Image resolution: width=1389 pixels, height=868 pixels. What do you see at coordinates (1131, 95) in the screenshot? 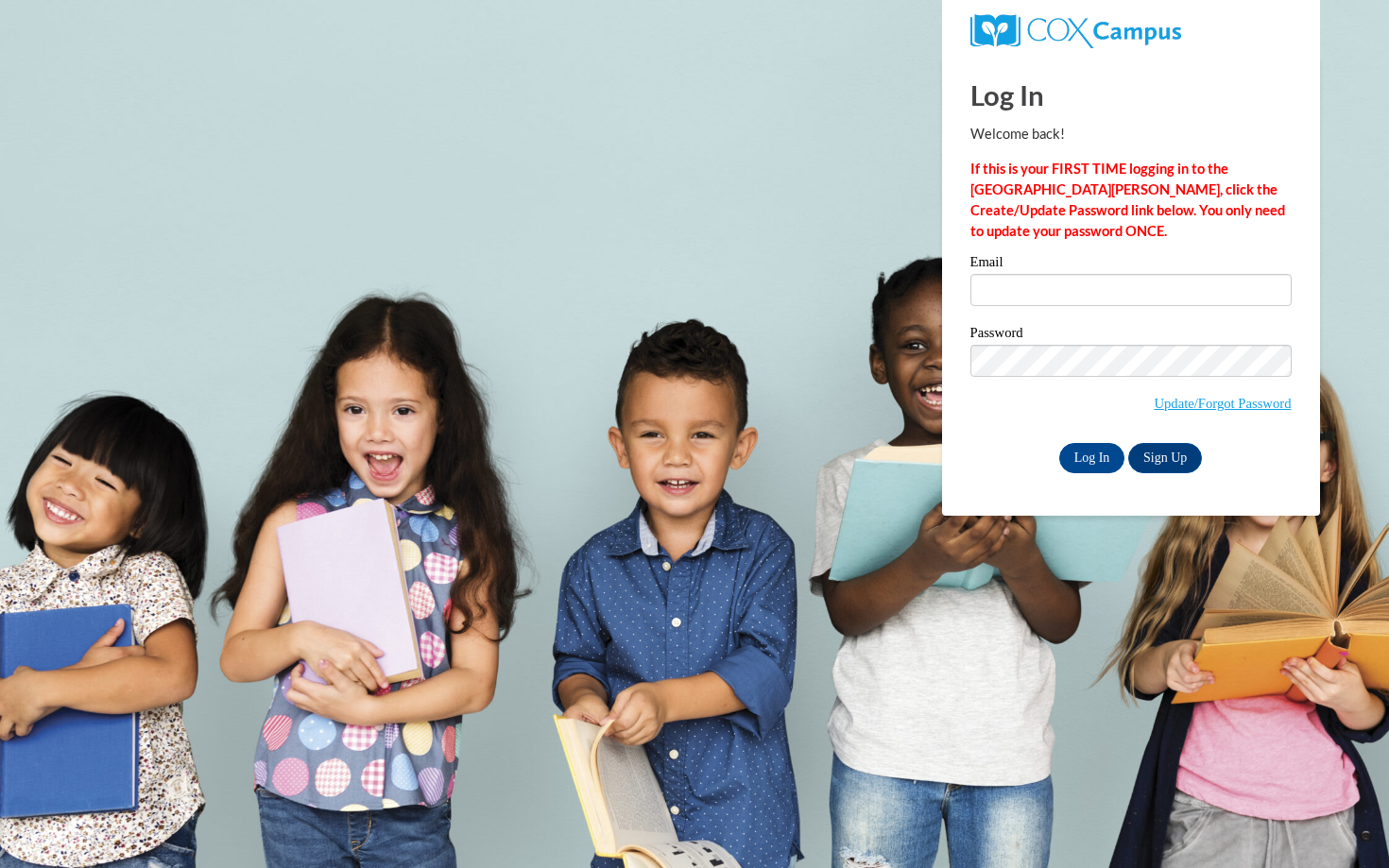
I see `h1: Log In` at bounding box center [1131, 95].